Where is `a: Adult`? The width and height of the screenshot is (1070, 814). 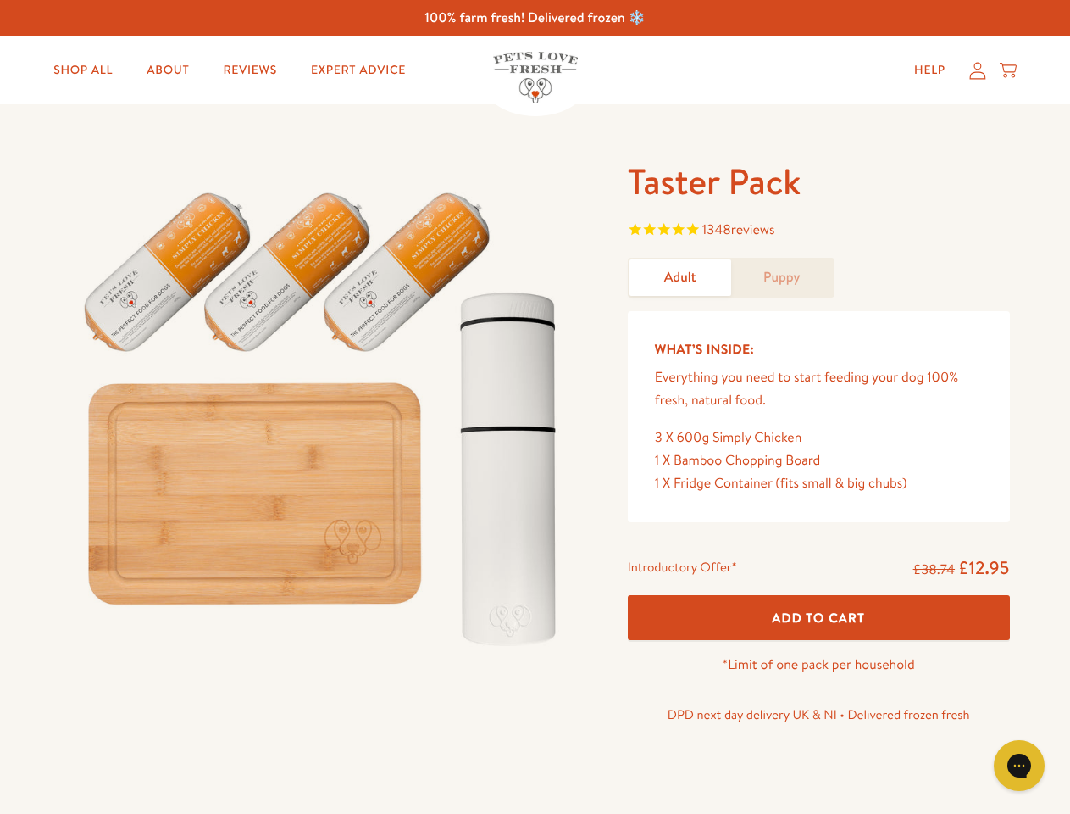 a: Adult is located at coordinates (681, 277).